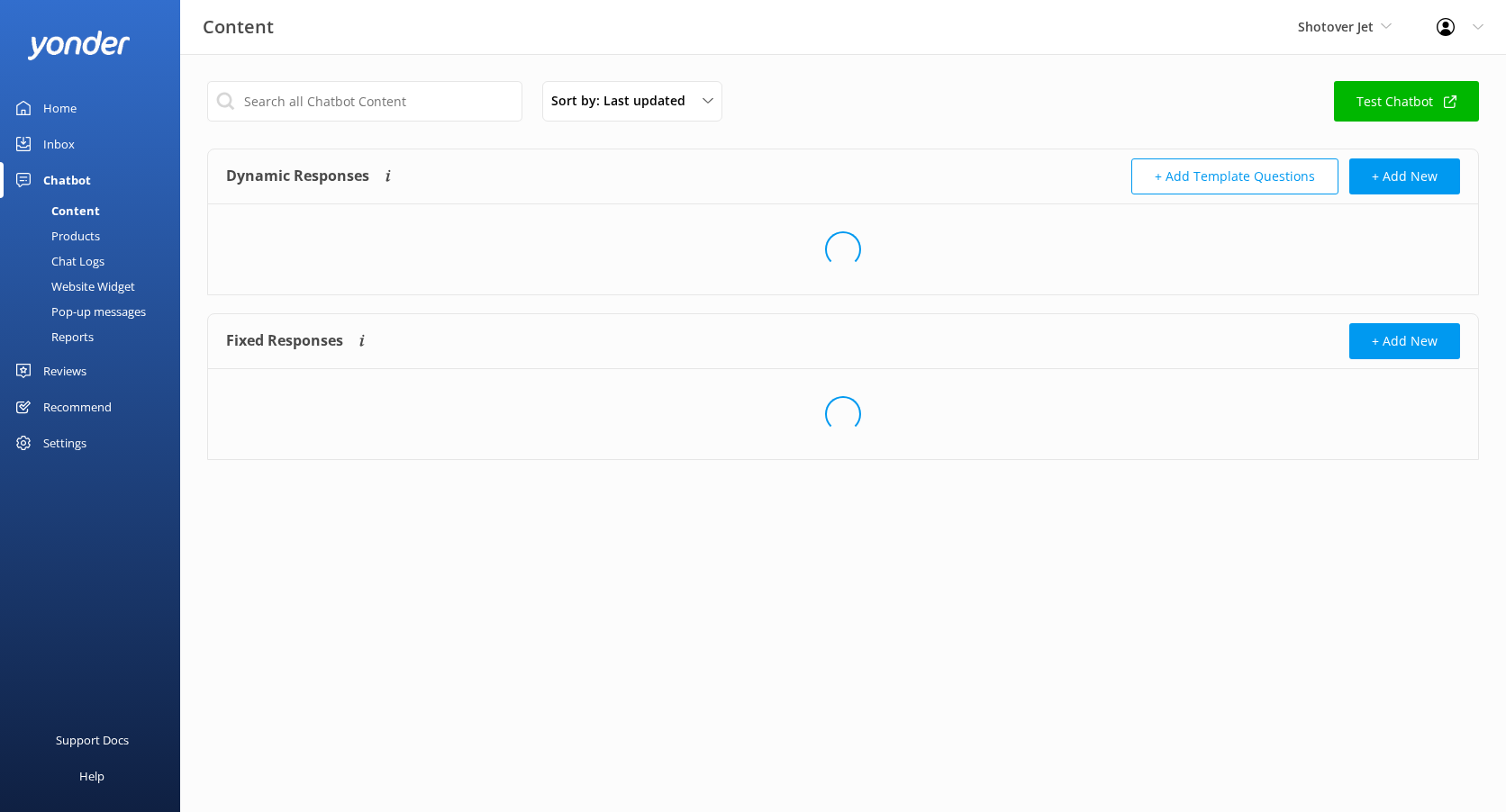 This screenshot has width=1506, height=812. I want to click on div: Help, so click(92, 777).